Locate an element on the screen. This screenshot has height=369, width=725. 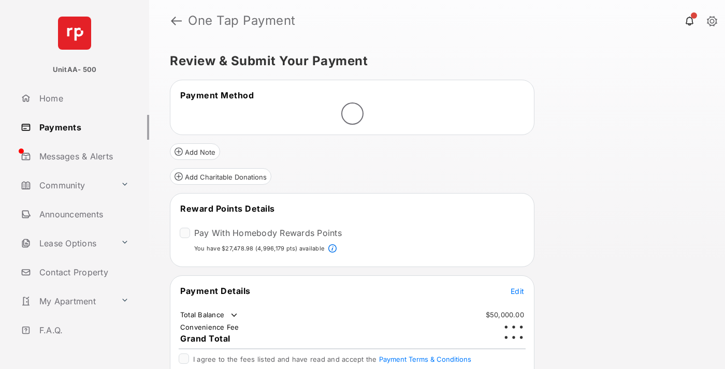
td: Total Balance is located at coordinates (209, 316).